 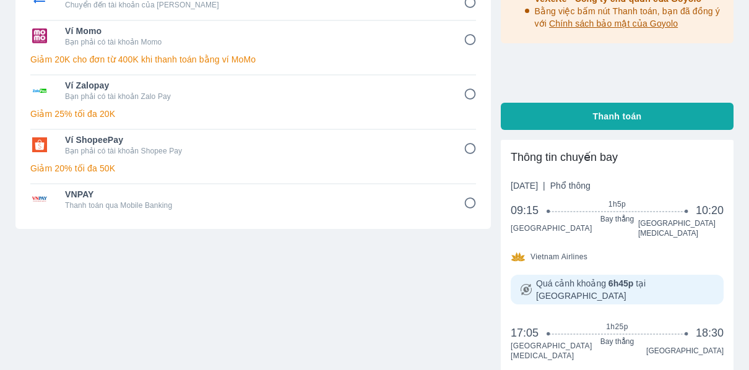 I want to click on span: Chính sách bảo mật của Goyolo, so click(x=613, y=24).